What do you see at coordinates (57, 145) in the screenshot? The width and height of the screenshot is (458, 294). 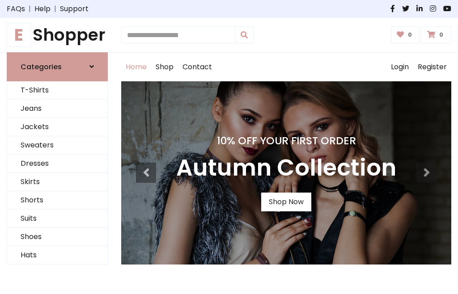 I see `a: Sweaters` at bounding box center [57, 145].